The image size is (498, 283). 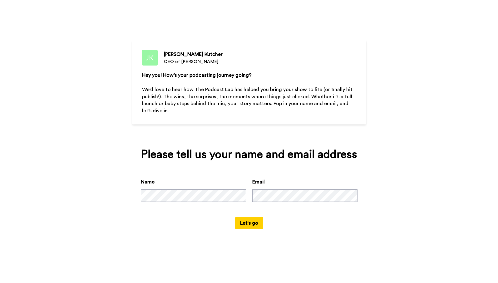 I want to click on img: CEO of Jenna Kutcher, so click(x=150, y=58).